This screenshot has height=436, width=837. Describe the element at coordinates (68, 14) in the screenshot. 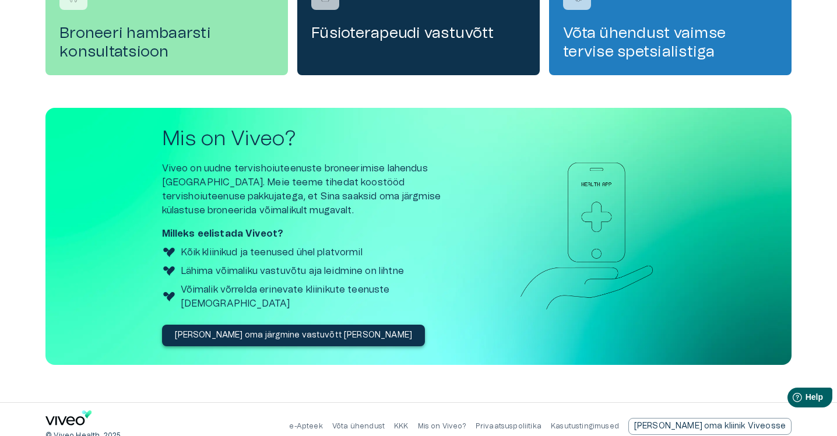

I see `span: Help` at that location.